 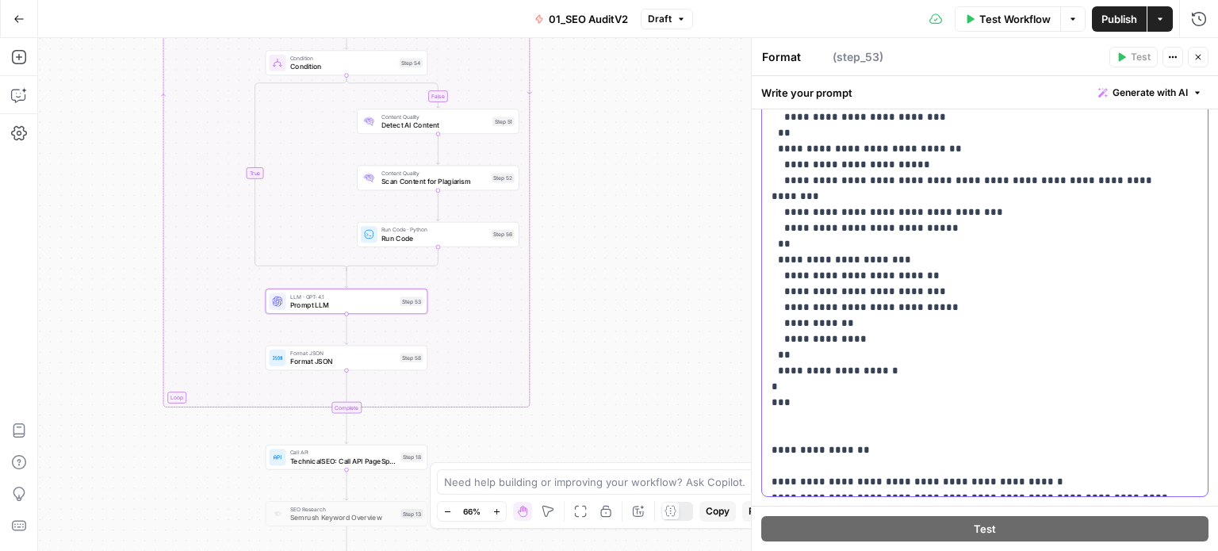 What do you see at coordinates (343, 509) in the screenshot?
I see `span: SEO Research` at bounding box center [343, 509].